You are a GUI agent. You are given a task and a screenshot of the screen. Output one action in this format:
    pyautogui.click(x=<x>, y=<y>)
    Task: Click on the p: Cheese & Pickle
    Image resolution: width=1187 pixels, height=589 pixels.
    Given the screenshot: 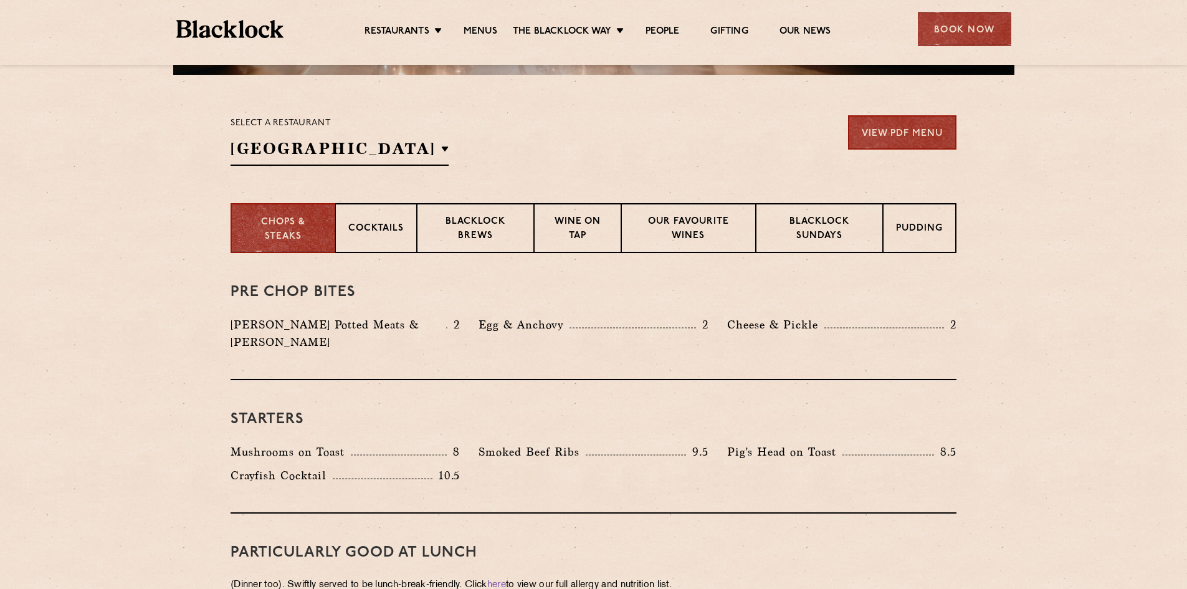 What is the action you would take?
    pyautogui.click(x=776, y=325)
    